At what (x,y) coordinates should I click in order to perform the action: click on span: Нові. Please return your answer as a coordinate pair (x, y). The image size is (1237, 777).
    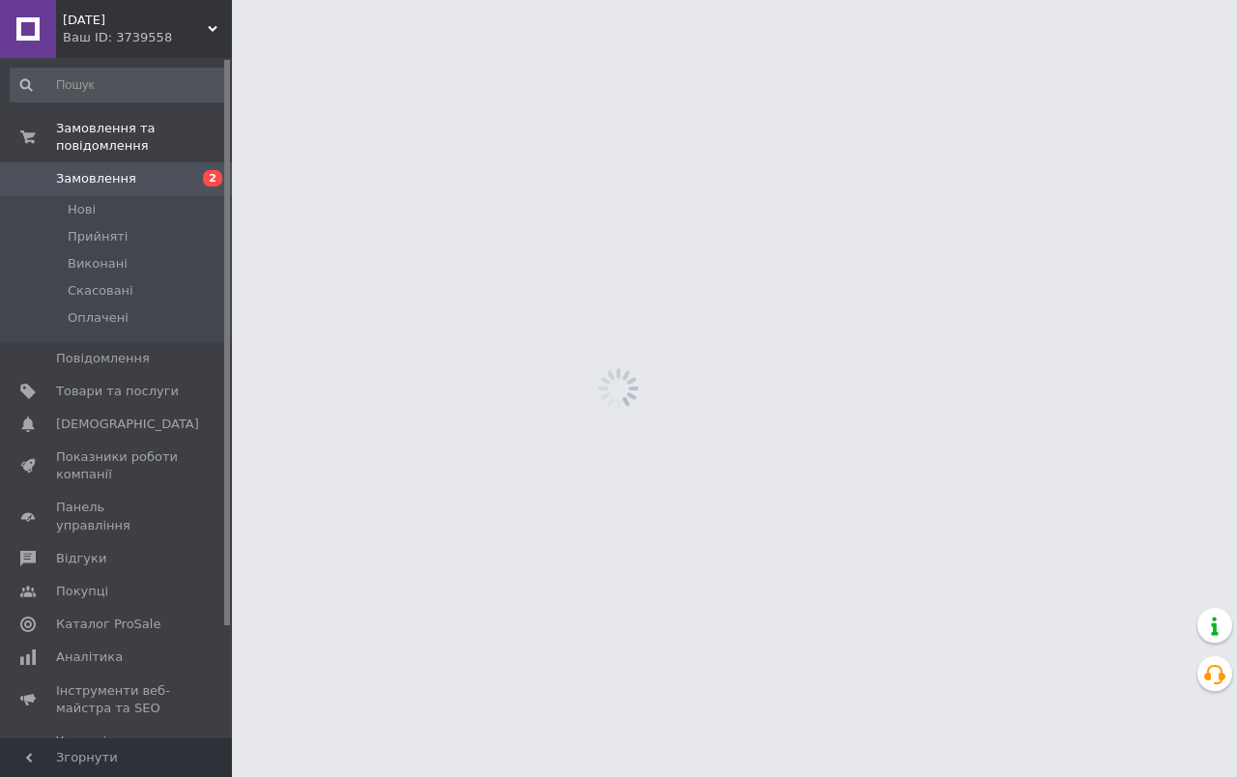
    Looking at the image, I should click on (81, 210).